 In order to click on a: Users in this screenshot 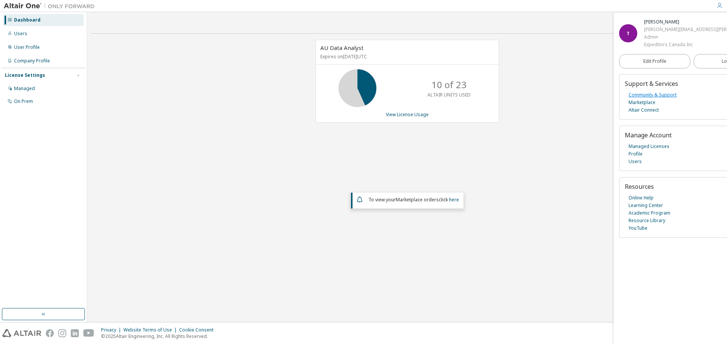, I will do `click(635, 162)`.